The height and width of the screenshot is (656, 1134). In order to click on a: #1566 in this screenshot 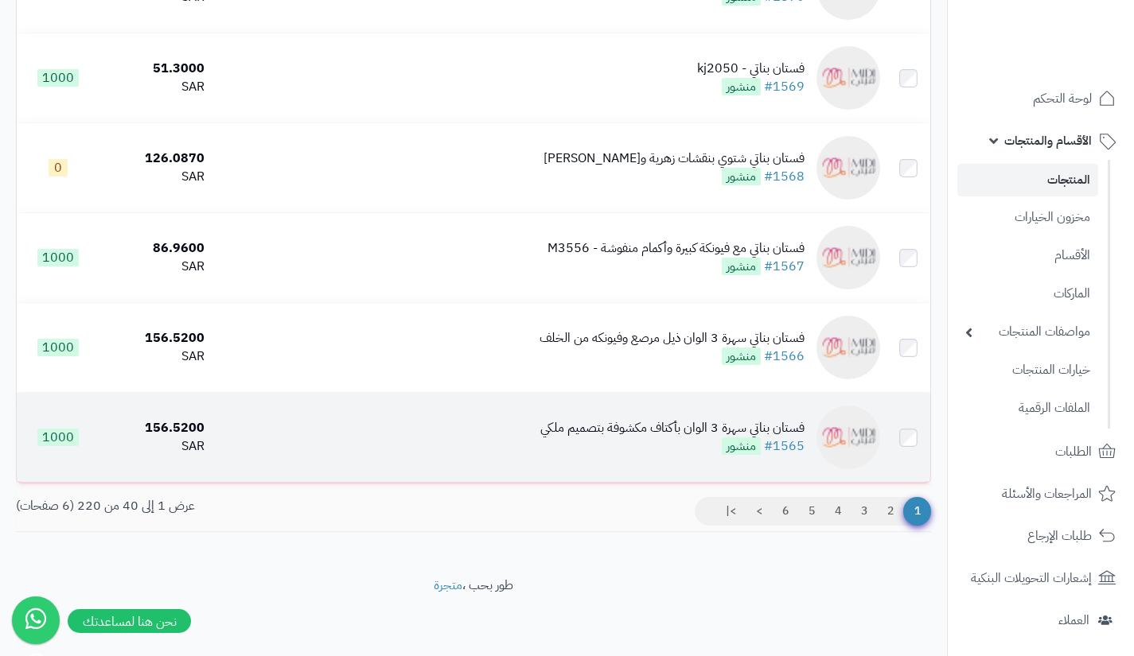, I will do `click(784, 356)`.